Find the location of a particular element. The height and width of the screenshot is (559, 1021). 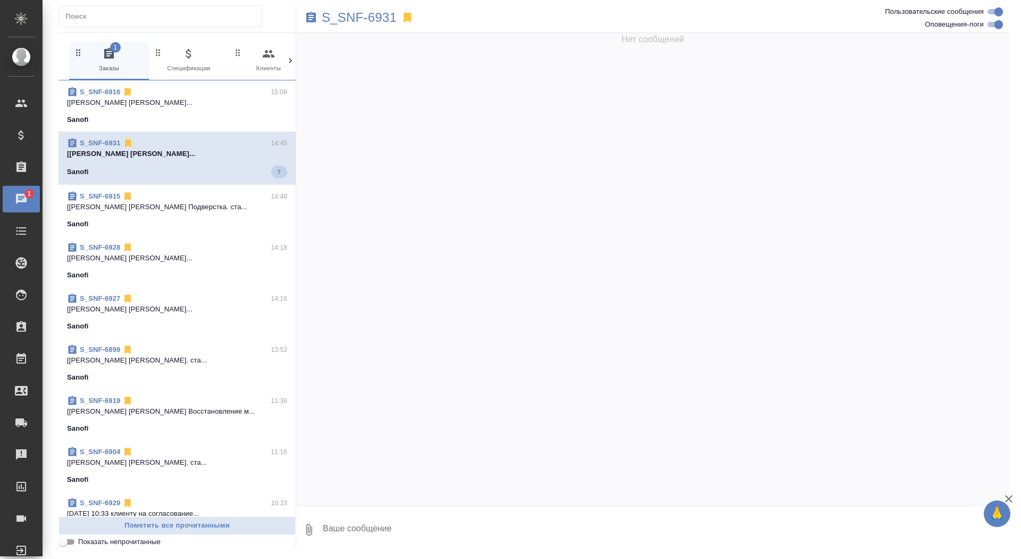

p: S_SNF-6931 is located at coordinates (359, 18).